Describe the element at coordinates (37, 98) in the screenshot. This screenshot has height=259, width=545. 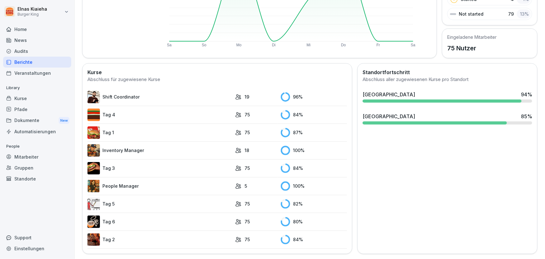
I see `a: Kurse` at that location.